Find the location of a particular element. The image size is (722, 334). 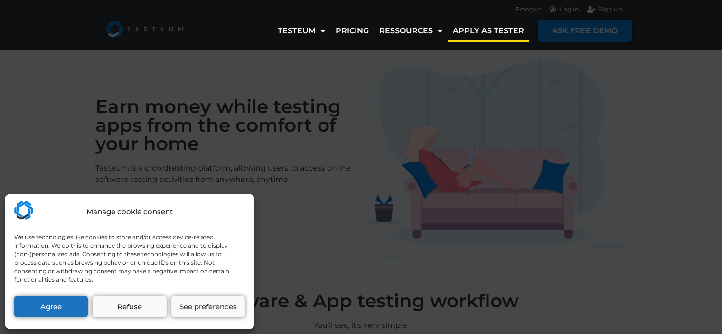

a: Pricing is located at coordinates (352, 31).